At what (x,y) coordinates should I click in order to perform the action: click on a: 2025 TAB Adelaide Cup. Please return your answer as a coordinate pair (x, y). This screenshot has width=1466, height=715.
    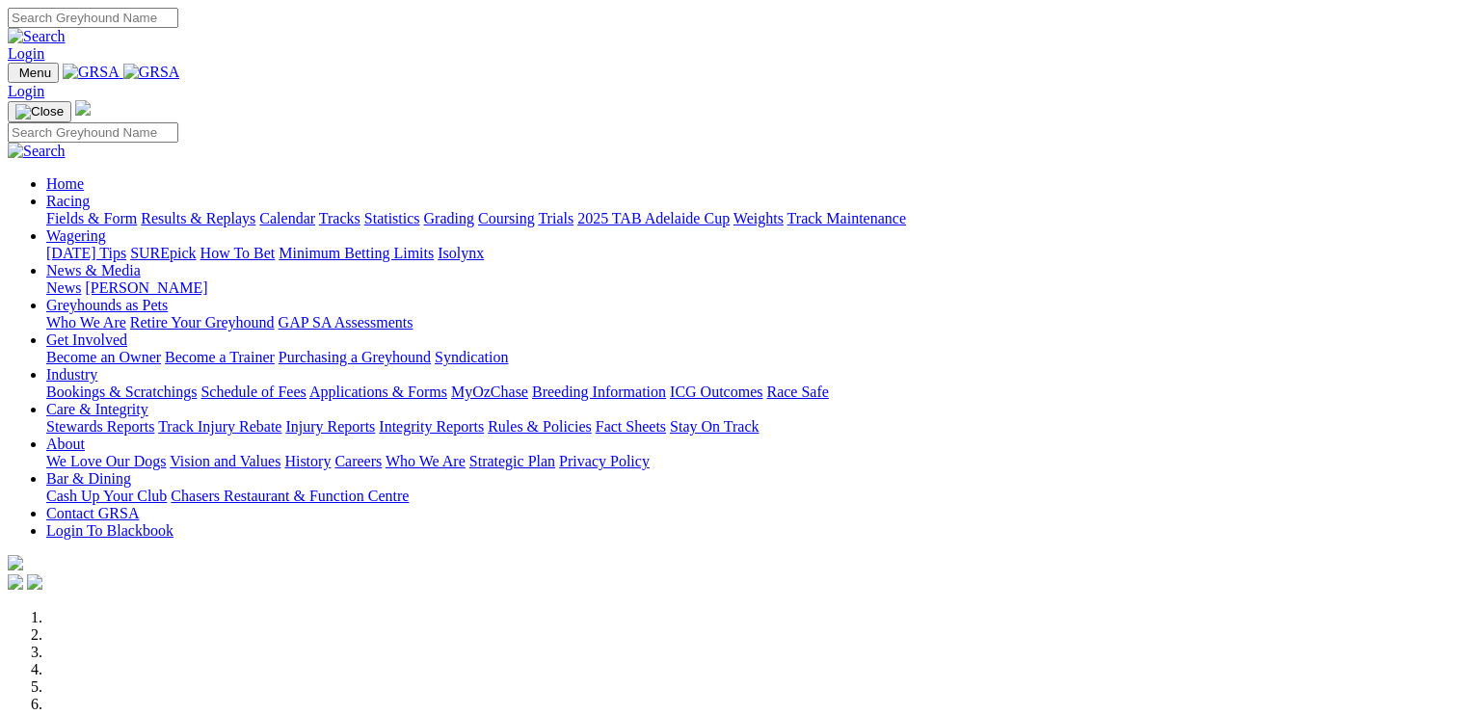
    Looking at the image, I should click on (653, 218).